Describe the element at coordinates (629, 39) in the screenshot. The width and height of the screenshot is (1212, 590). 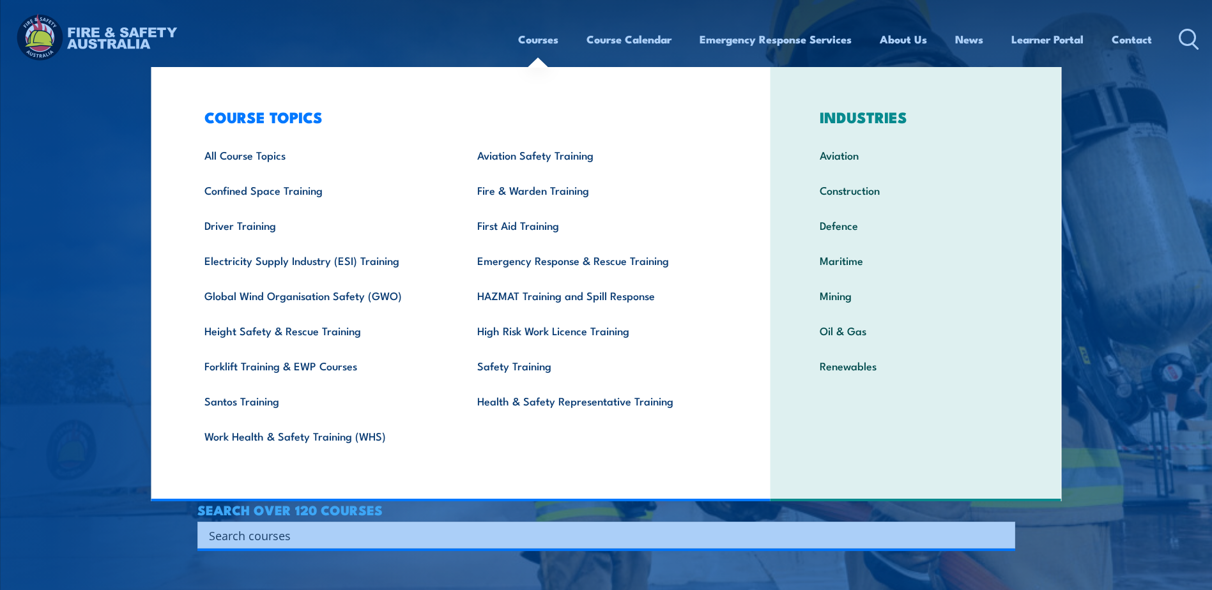
I see `a: Course Calendar` at that location.